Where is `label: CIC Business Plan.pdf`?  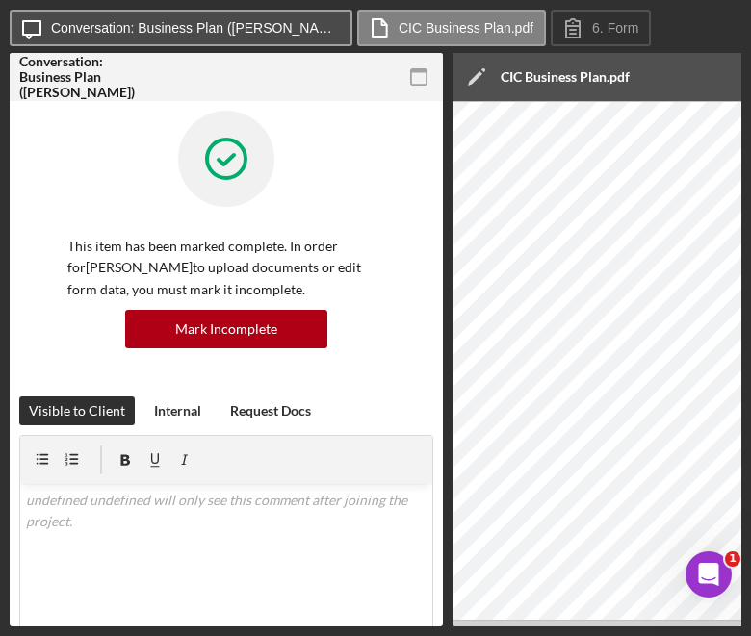
label: CIC Business Plan.pdf is located at coordinates (466, 28).